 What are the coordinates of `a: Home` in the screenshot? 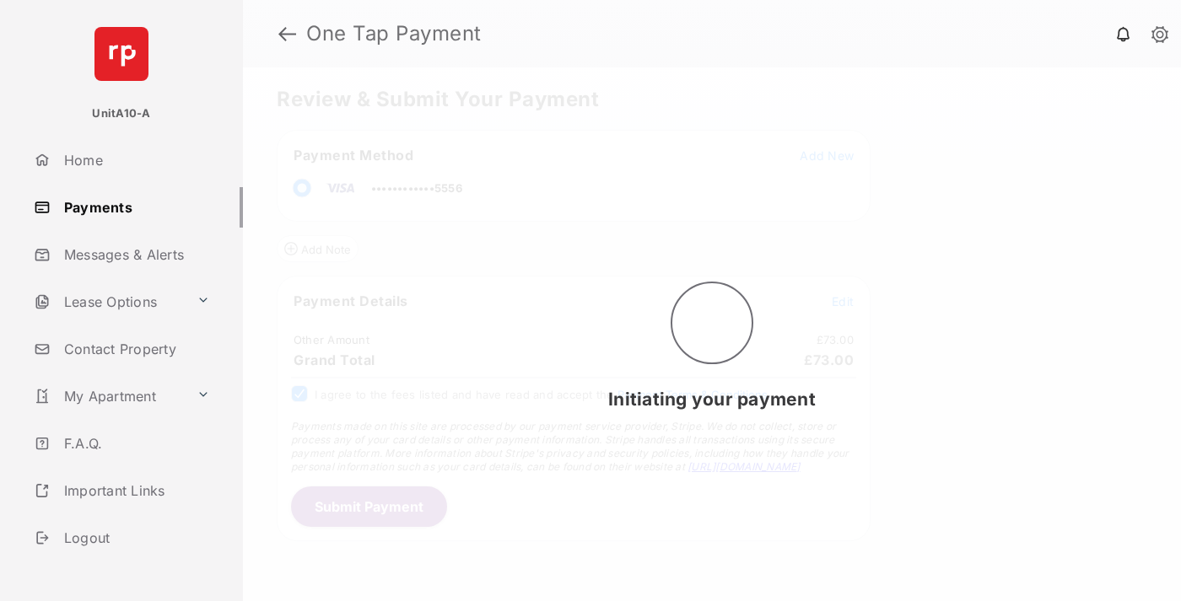 It's located at (135, 160).